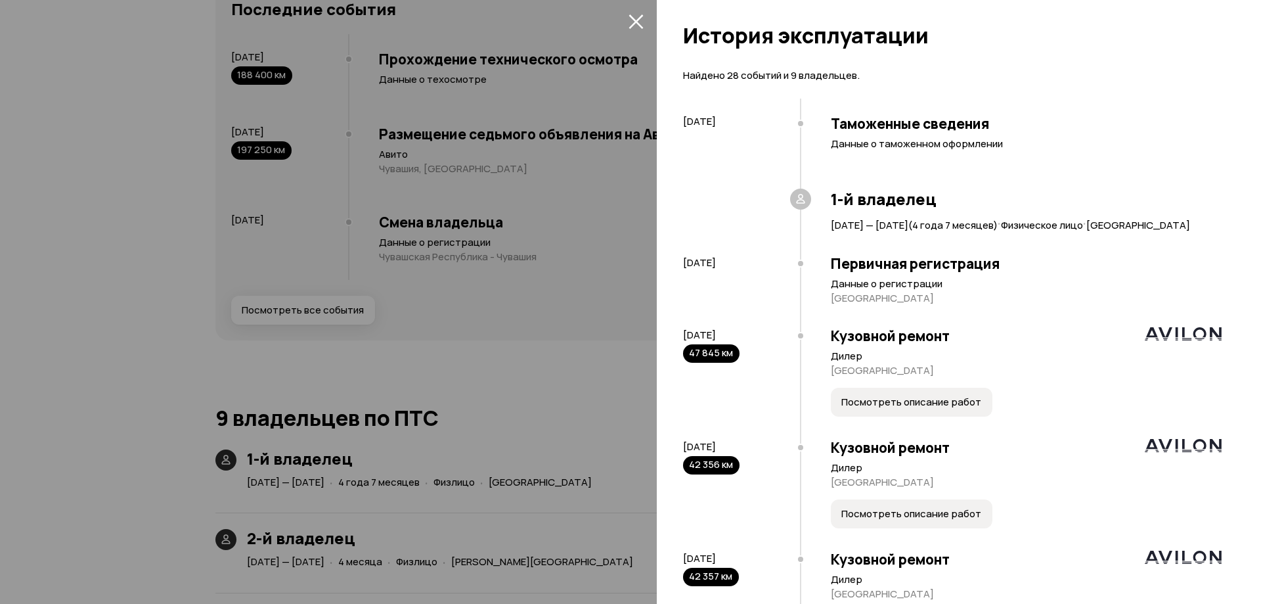 This screenshot has width=1261, height=604. I want to click on p: Данные о регистрации, so click(1026, 284).